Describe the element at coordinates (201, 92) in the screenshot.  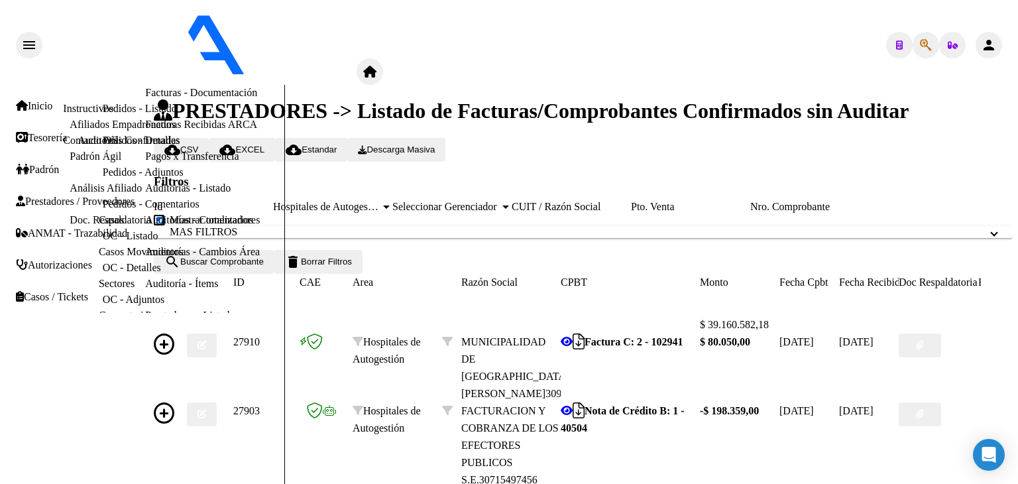
I see `a: Facturas - Documentación` at that location.